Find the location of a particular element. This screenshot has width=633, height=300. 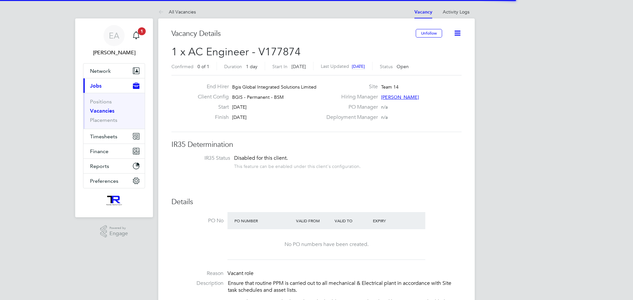

button: Timesheets is located at coordinates (114, 136).